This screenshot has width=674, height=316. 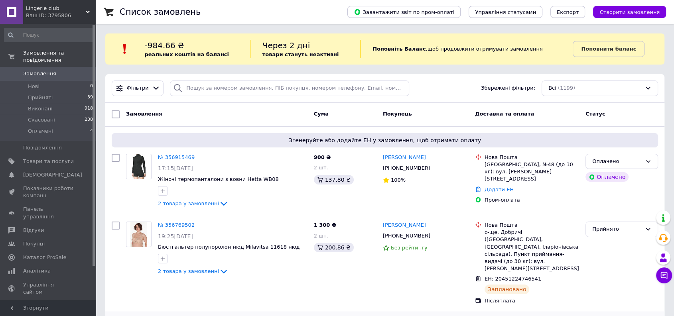 What do you see at coordinates (398, 180) in the screenshot?
I see `span: 100%` at bounding box center [398, 180].